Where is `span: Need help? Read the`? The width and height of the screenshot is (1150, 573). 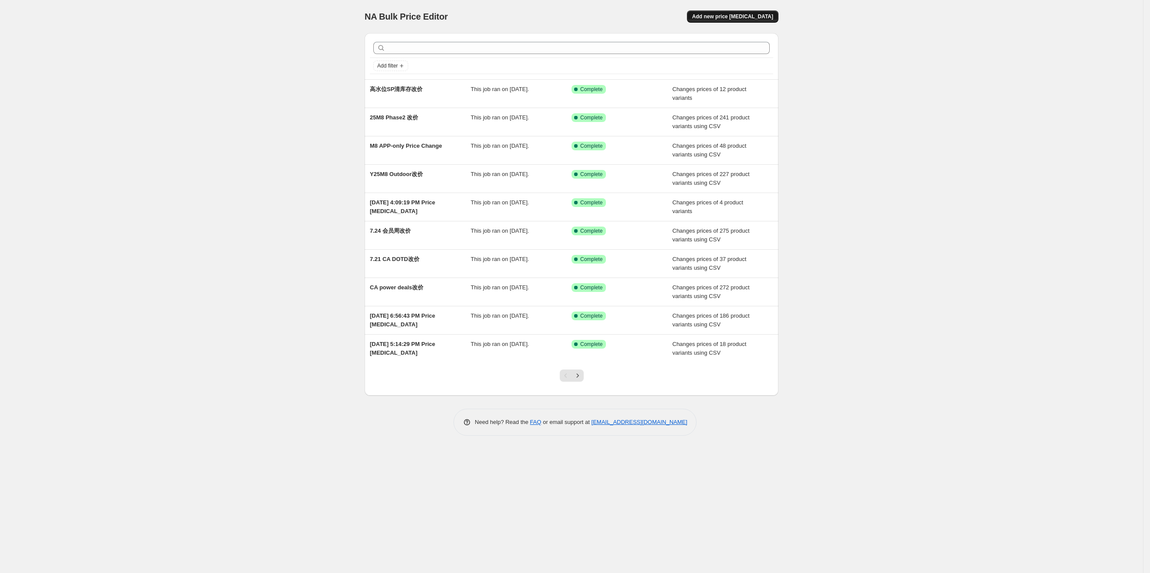 span: Need help? Read the is located at coordinates (502, 422).